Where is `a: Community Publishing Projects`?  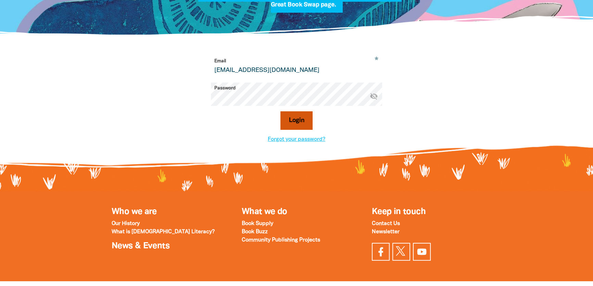 a: Community Publishing Projects is located at coordinates (281, 240).